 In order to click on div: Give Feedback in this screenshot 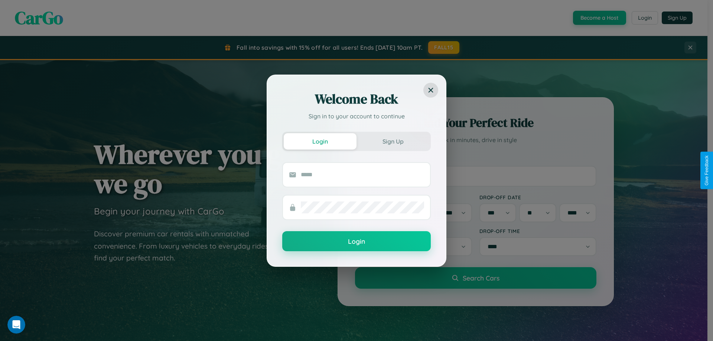, I will do `click(707, 170)`.